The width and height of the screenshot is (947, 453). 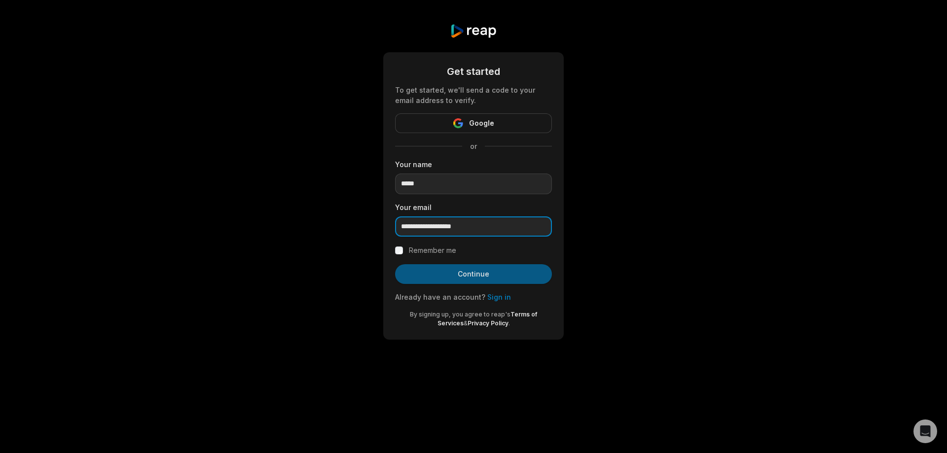 I want to click on img: reap, so click(x=473, y=31).